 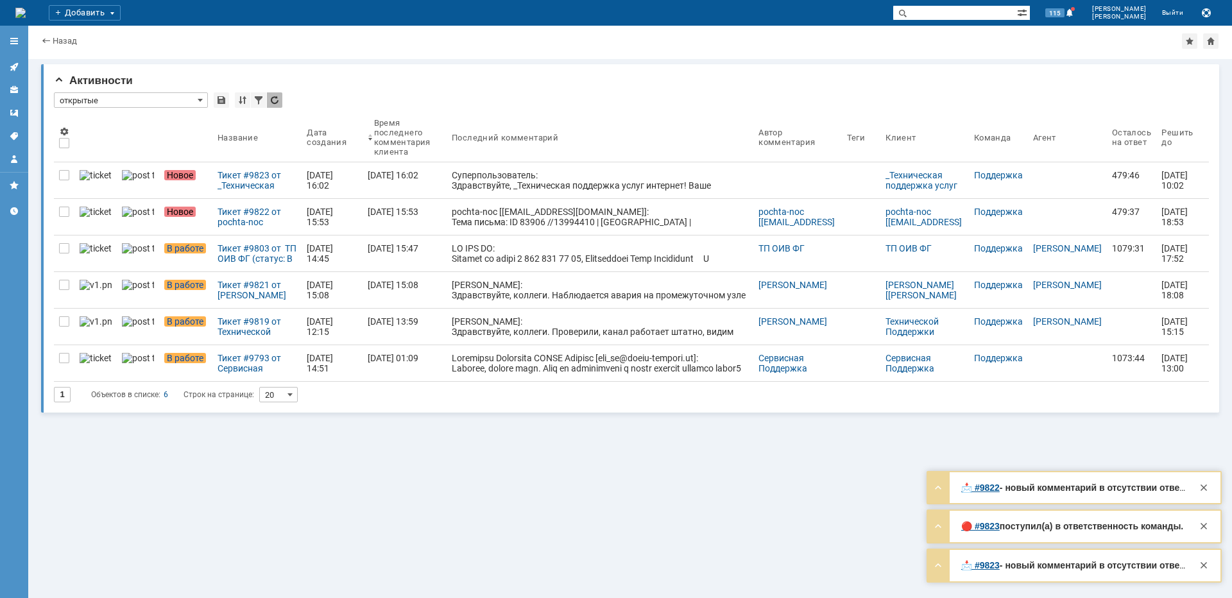 What do you see at coordinates (275, 100) in the screenshot?
I see `div: Обновлять список` at bounding box center [275, 100].